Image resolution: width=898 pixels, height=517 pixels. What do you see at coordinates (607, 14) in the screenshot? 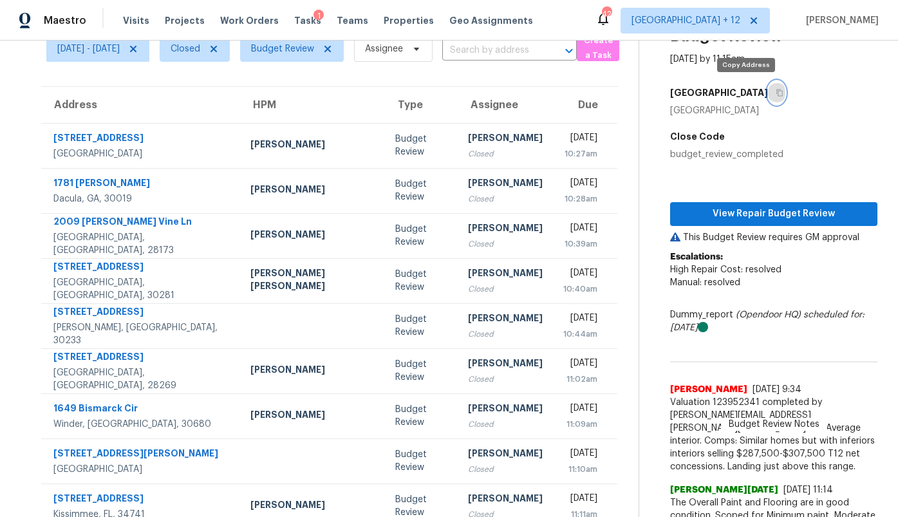
I see `div: 428` at bounding box center [607, 14].